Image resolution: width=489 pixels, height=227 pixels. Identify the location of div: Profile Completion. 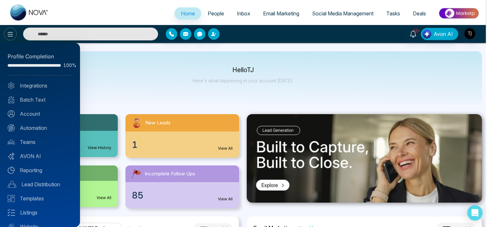
(40, 57).